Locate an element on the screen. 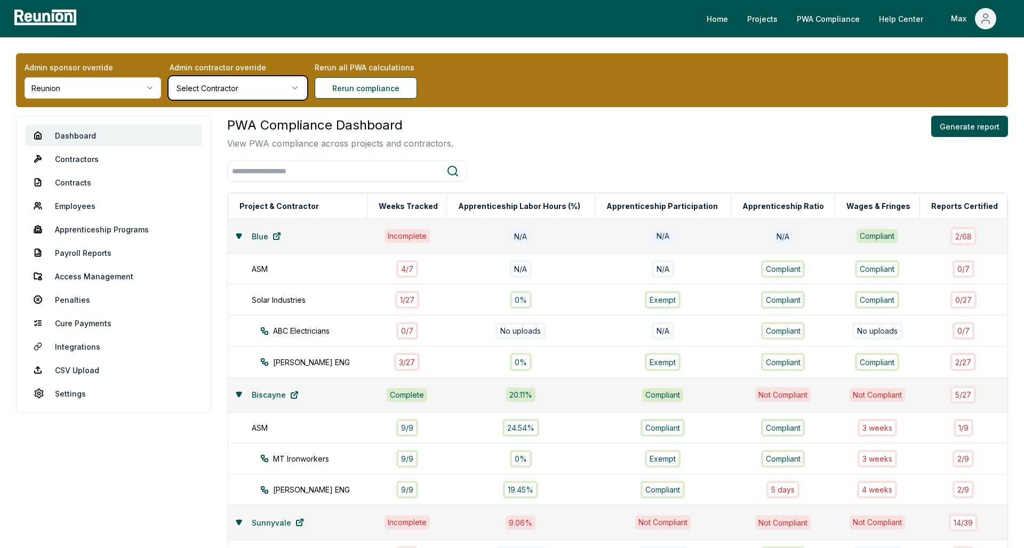  div: Solar Industries is located at coordinates (315, 300).